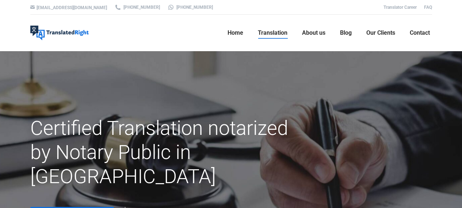 The image size is (462, 208). Describe the element at coordinates (235, 33) in the screenshot. I see `a: Home` at that location.